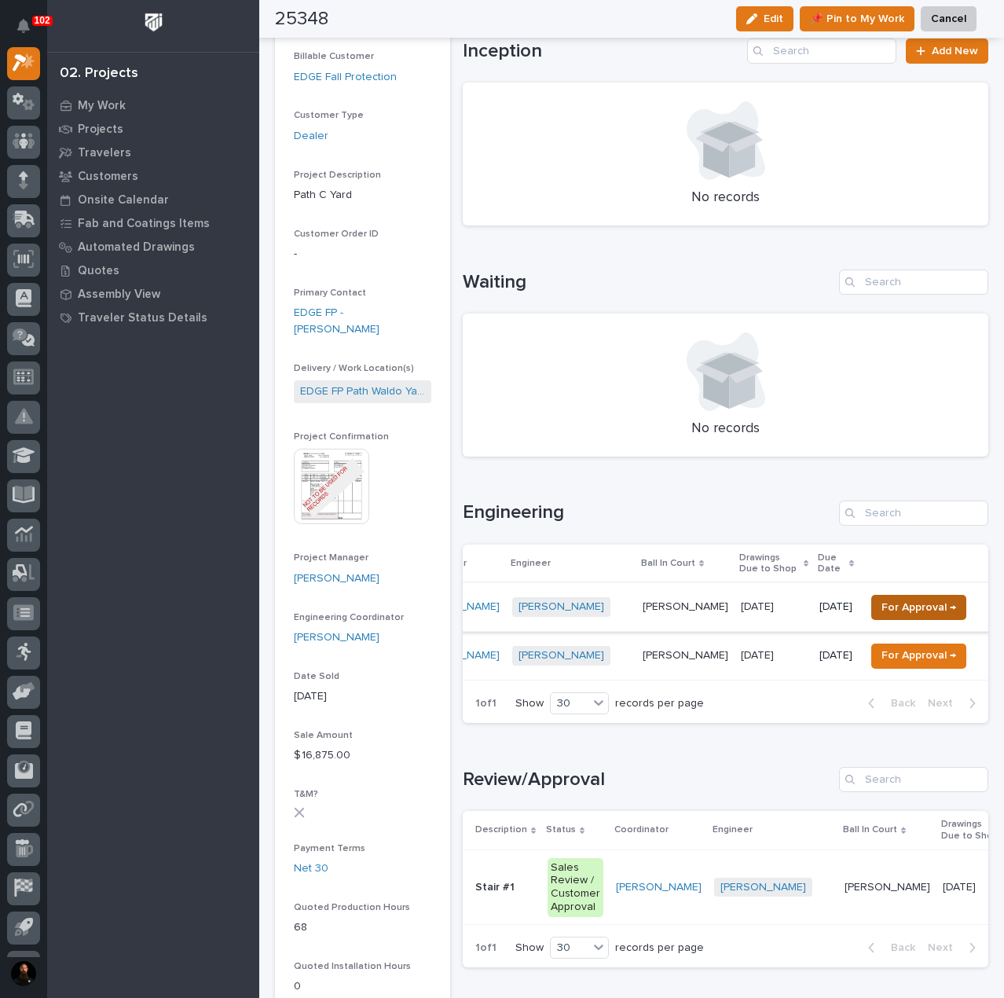  What do you see at coordinates (647, 512) in the screenshot?
I see `h1: Engineering` at bounding box center [647, 512].